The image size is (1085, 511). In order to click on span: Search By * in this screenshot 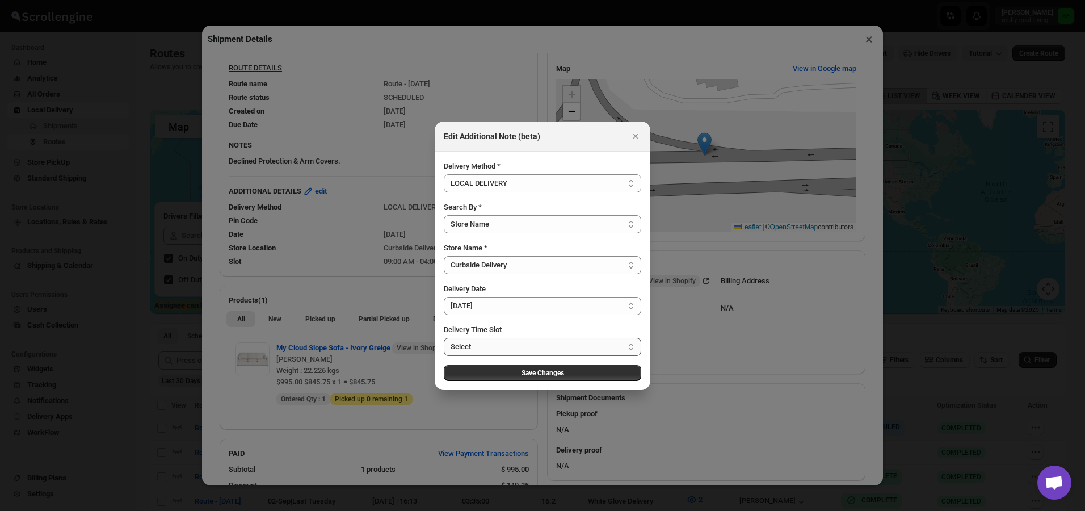, I will do `click(462, 207)`.